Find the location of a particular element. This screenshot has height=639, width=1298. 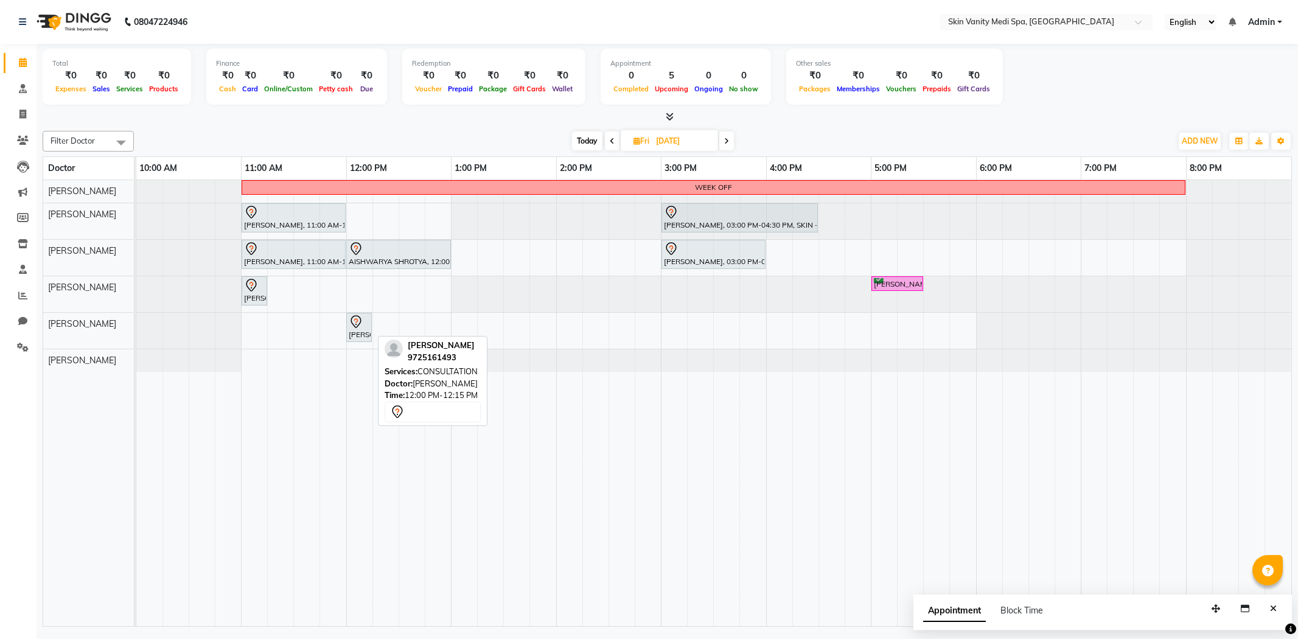

div: Total is located at coordinates (117, 63).